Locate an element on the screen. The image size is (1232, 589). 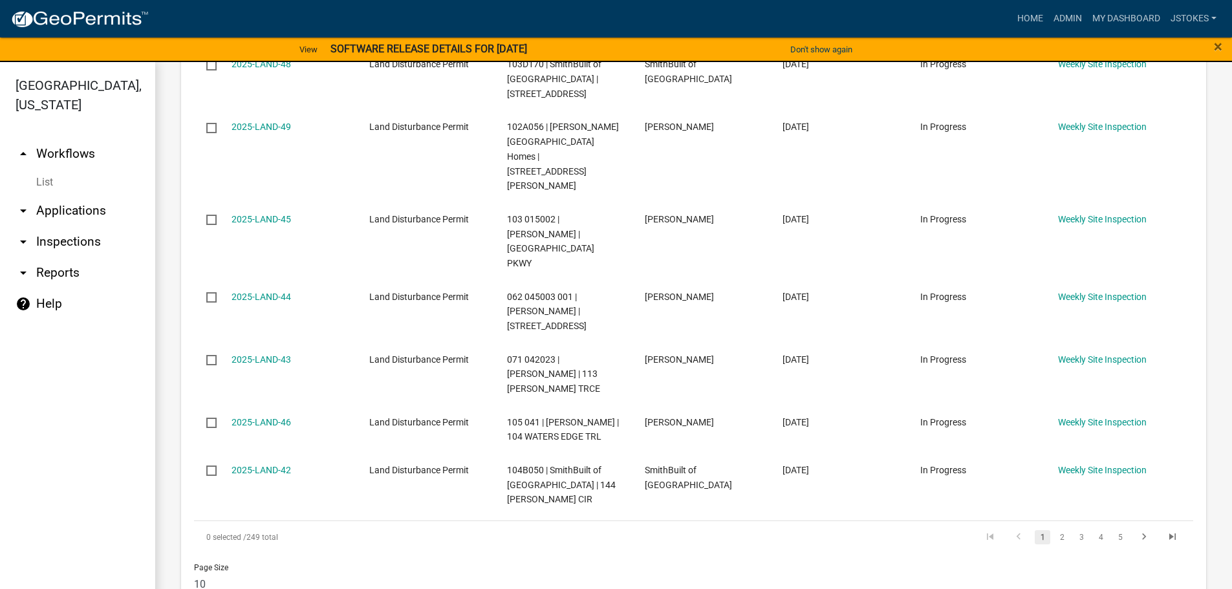
span: 102A056 | Terrie Moon - Brown Haven Homes | 115 ELLMAN DR is located at coordinates (563, 156).